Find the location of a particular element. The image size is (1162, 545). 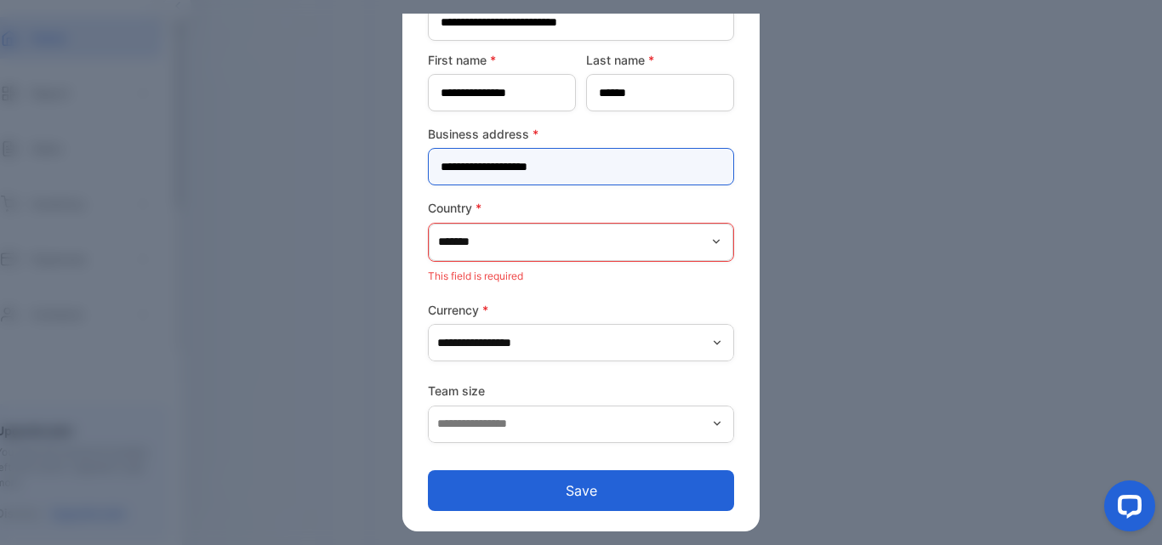

label: Business address is located at coordinates (581, 134).